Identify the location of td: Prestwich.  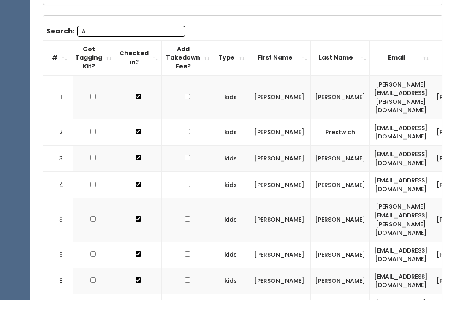
(340, 147).